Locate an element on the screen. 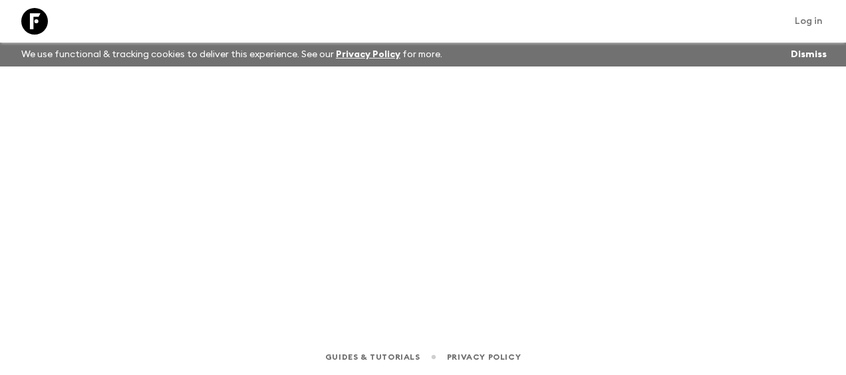  a: Log in is located at coordinates (809, 21).